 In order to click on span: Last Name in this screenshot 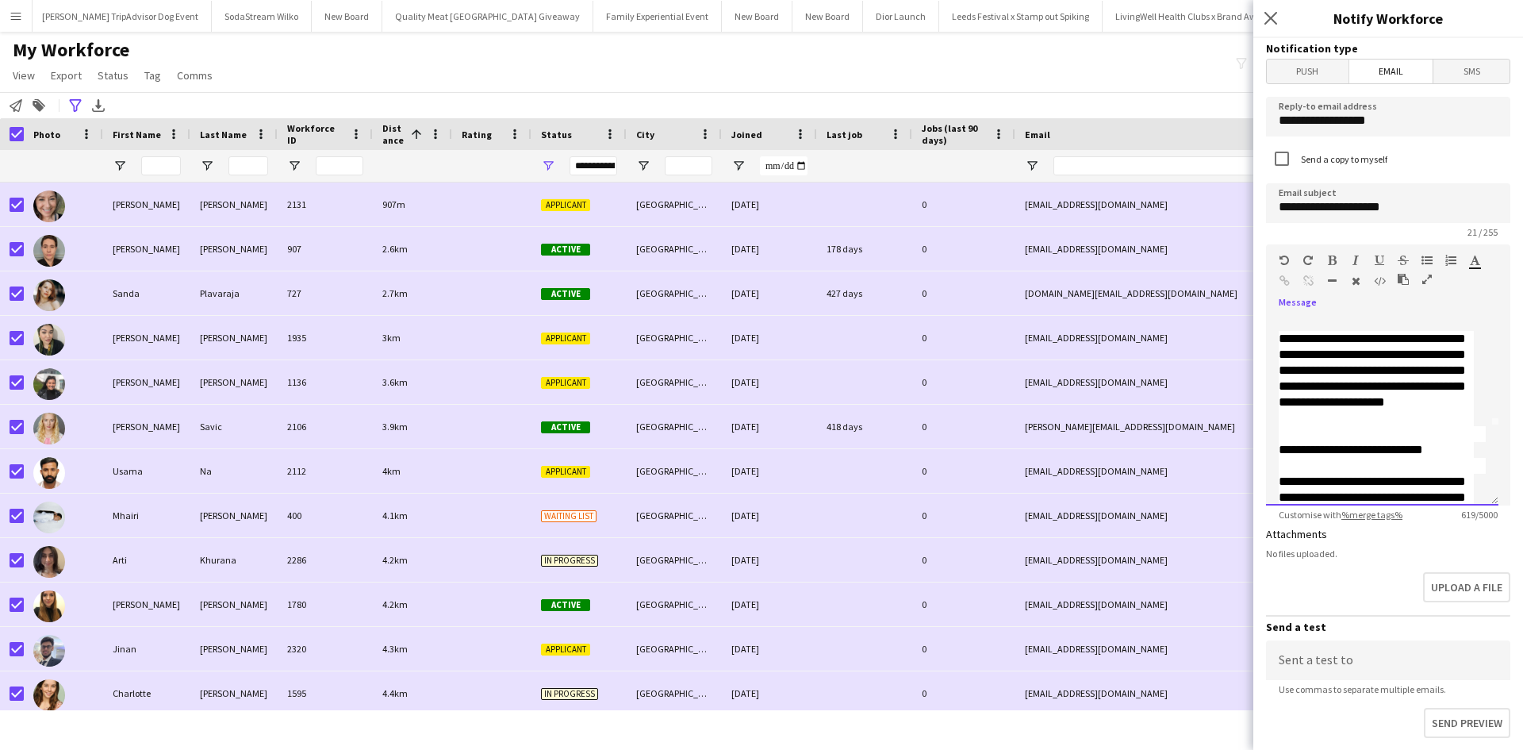, I will do `click(223, 134)`.